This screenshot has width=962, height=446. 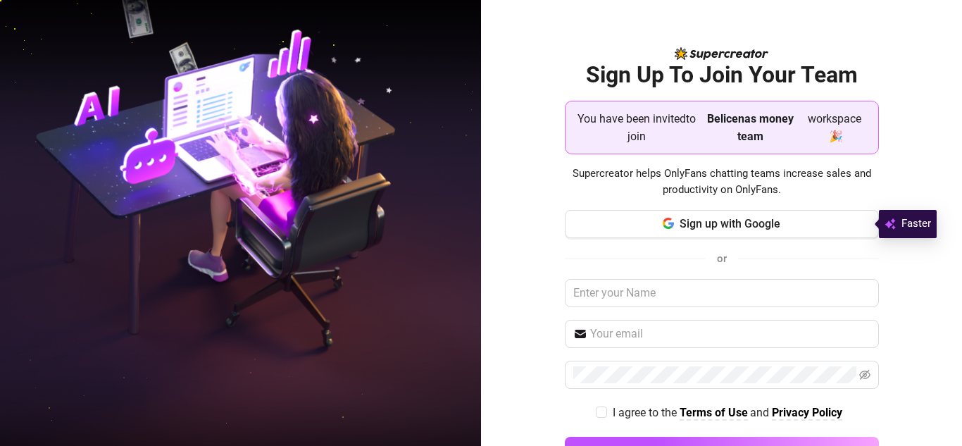 What do you see at coordinates (721, 54) in the screenshot?
I see `img: logo-BBDzfeDw.svg` at bounding box center [721, 54].